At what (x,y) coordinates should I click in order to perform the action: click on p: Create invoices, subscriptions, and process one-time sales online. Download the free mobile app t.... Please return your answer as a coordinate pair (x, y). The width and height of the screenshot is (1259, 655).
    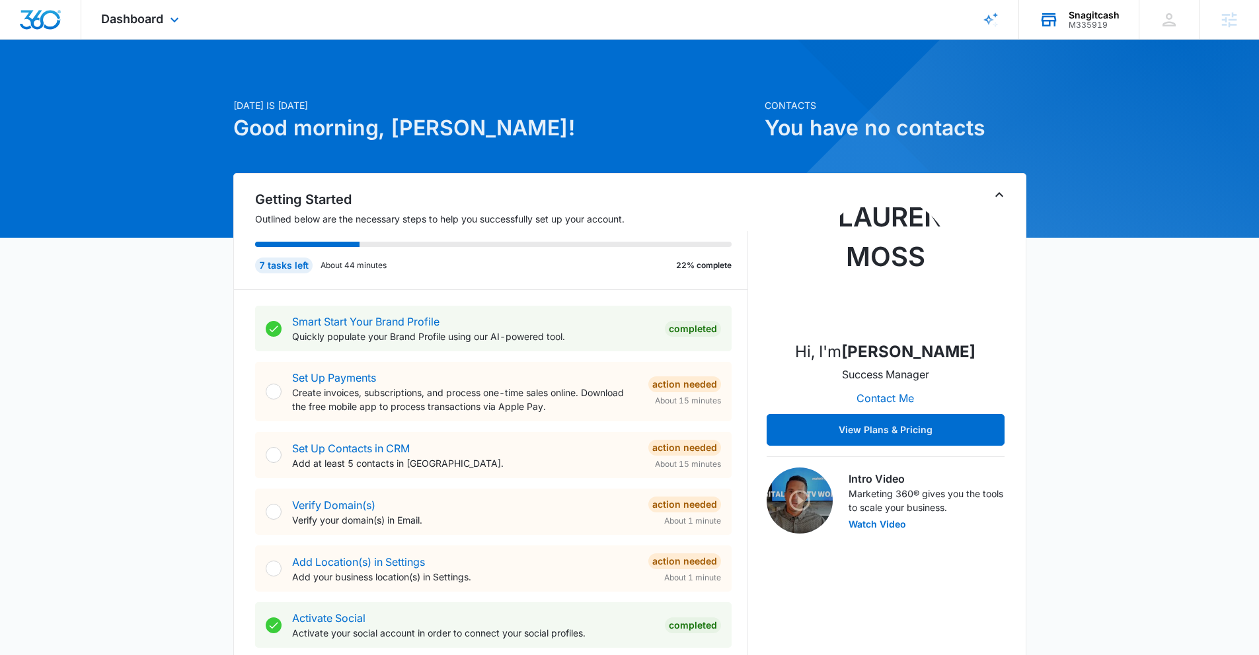
    Looking at the image, I should click on (465, 400).